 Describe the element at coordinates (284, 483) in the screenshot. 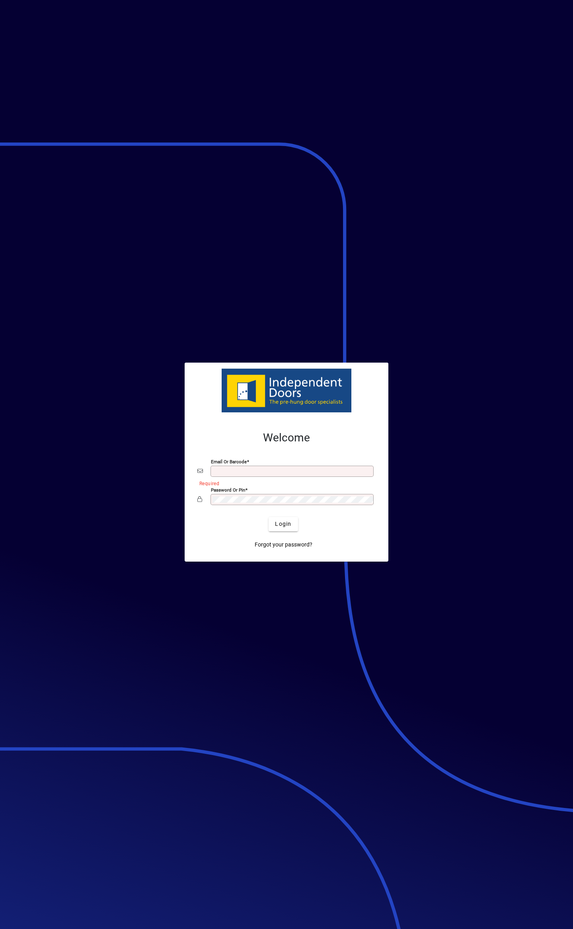

I see `mat-error: Required` at that location.